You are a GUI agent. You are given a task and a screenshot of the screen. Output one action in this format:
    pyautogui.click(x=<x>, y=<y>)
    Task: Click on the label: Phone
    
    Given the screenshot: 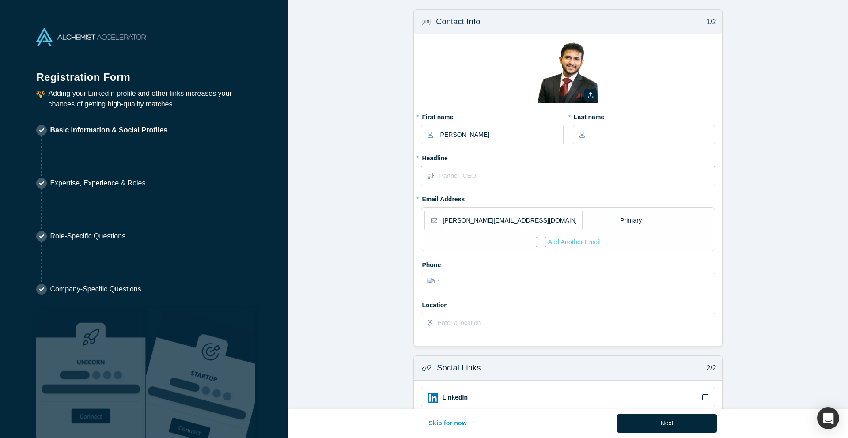 What is the action you would take?
    pyautogui.click(x=568, y=264)
    